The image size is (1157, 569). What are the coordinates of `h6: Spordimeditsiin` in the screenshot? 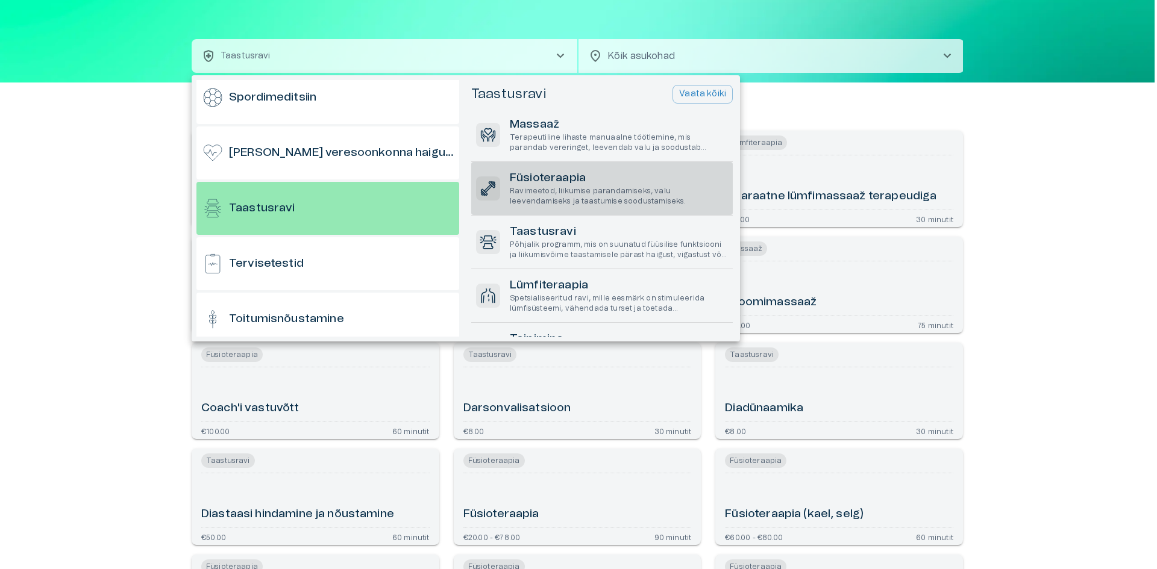 It's located at (272, 98).